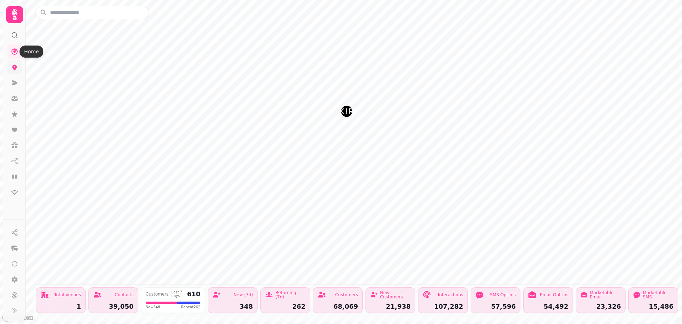 The image size is (682, 324). Describe the element at coordinates (290, 295) in the screenshot. I see `div: Returning (7d)` at that location.